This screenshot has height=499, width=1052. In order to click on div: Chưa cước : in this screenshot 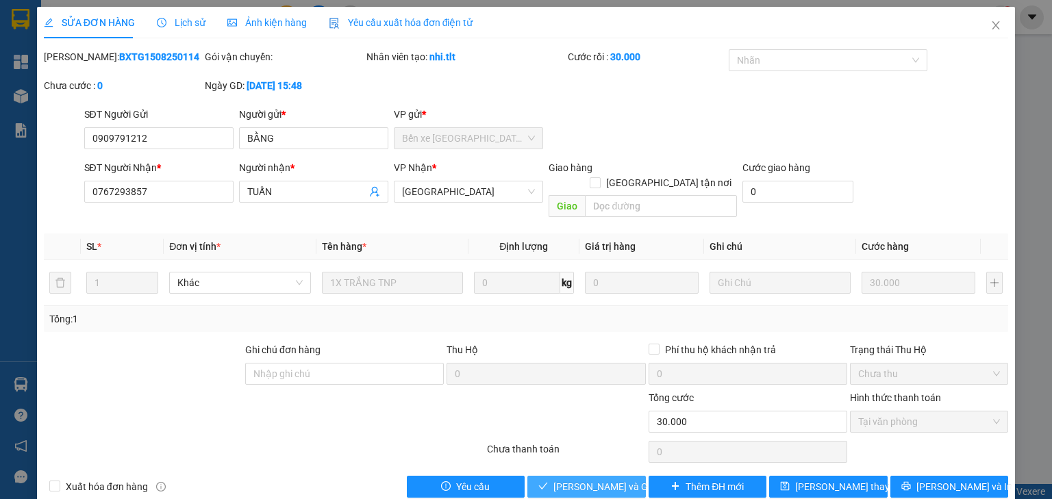, I will do `click(123, 86)`.